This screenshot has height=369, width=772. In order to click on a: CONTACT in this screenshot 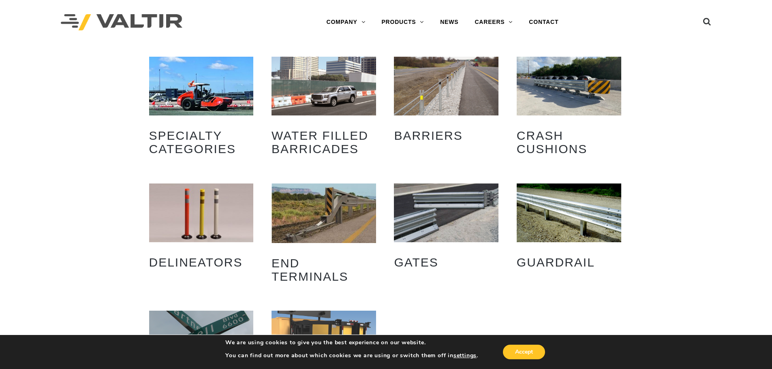, I will do `click(543, 22)`.